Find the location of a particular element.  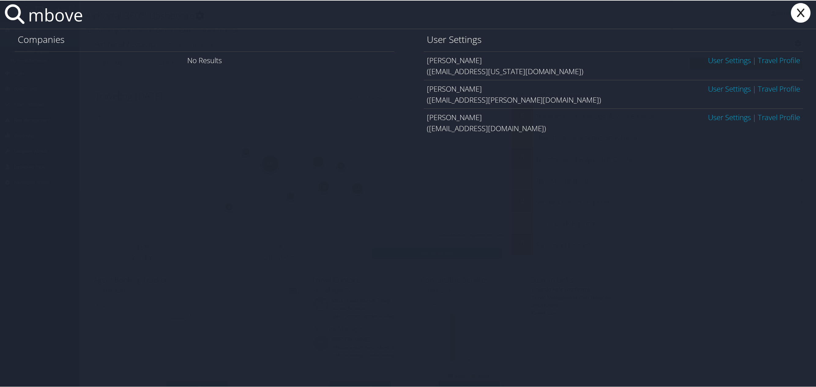

h1: Companies is located at coordinates (204, 39).